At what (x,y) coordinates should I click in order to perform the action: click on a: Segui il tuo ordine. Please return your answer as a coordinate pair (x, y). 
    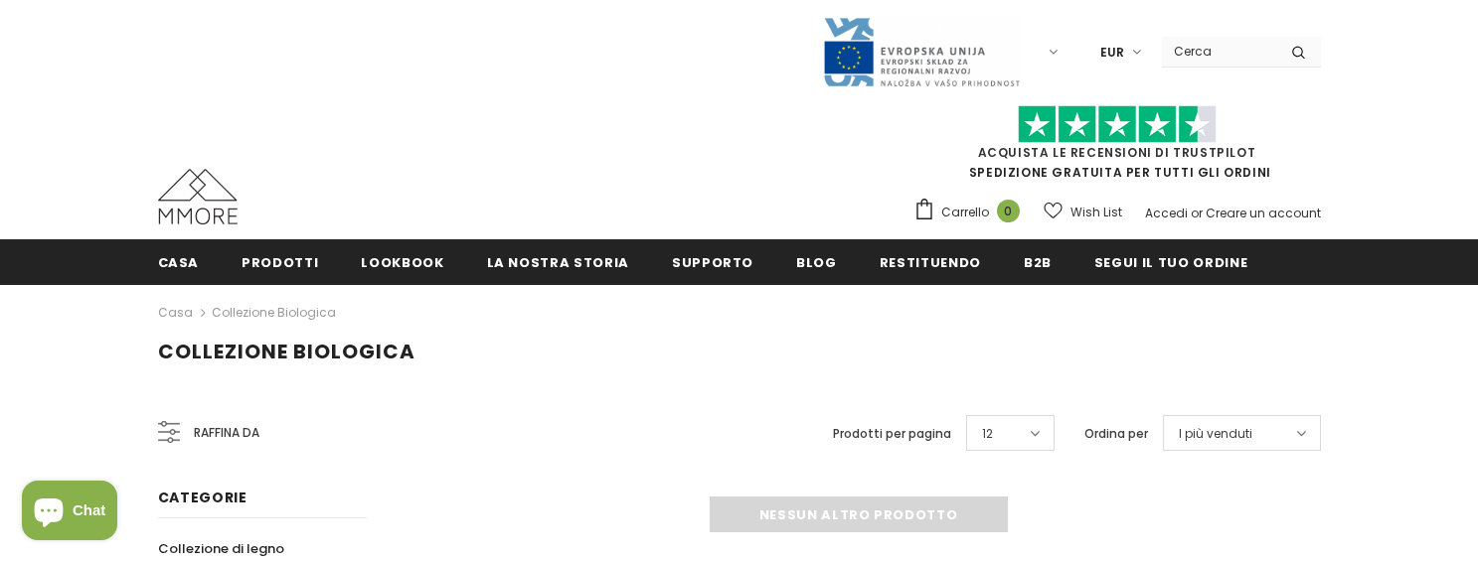
    Looking at the image, I should click on (1171, 261).